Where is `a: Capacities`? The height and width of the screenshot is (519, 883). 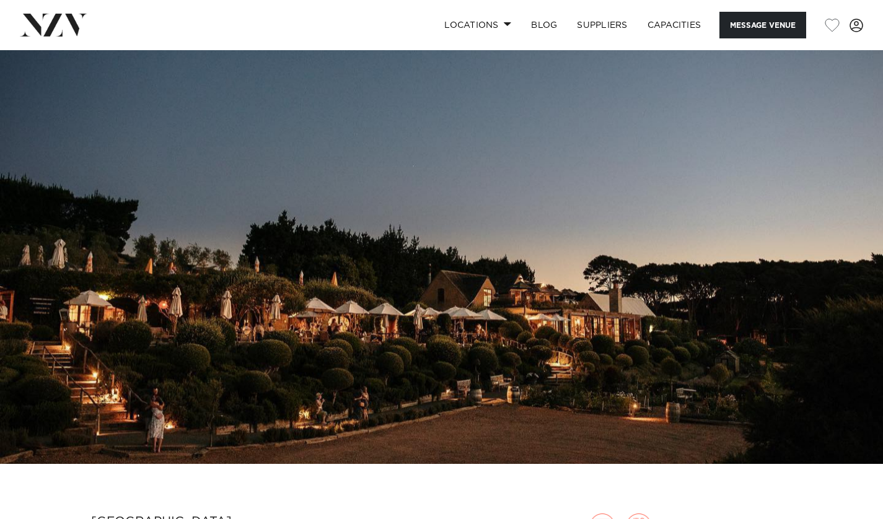
a: Capacities is located at coordinates (674, 25).